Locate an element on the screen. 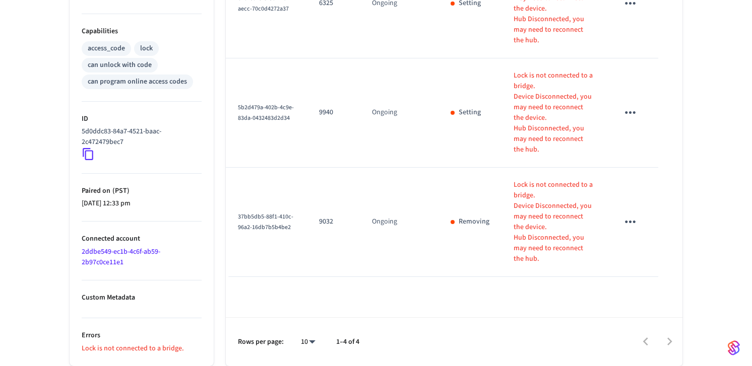 The image size is (752, 366). span: 5b2d479a-402b-4c9e-83da-0432483d2d34 is located at coordinates (265, 113).